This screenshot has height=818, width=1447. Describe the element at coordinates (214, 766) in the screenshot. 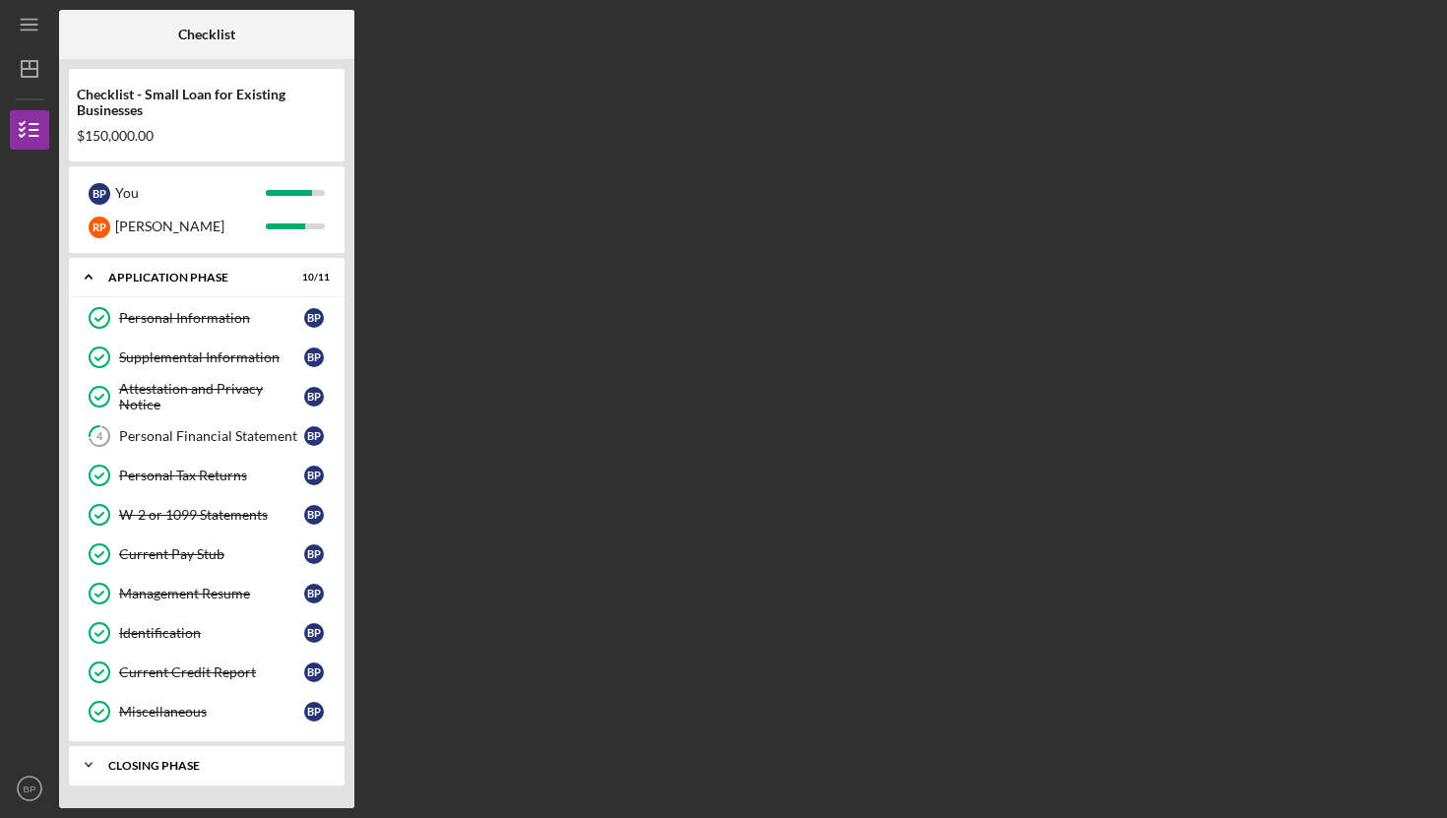

I see `div: Closing Phase` at that location.